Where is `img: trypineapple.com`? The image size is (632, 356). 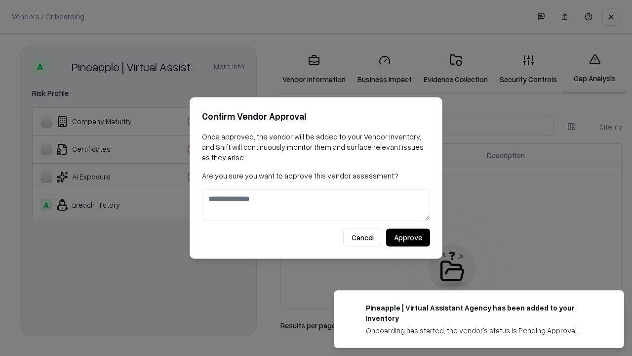 img: trypineapple.com is located at coordinates (352, 308).